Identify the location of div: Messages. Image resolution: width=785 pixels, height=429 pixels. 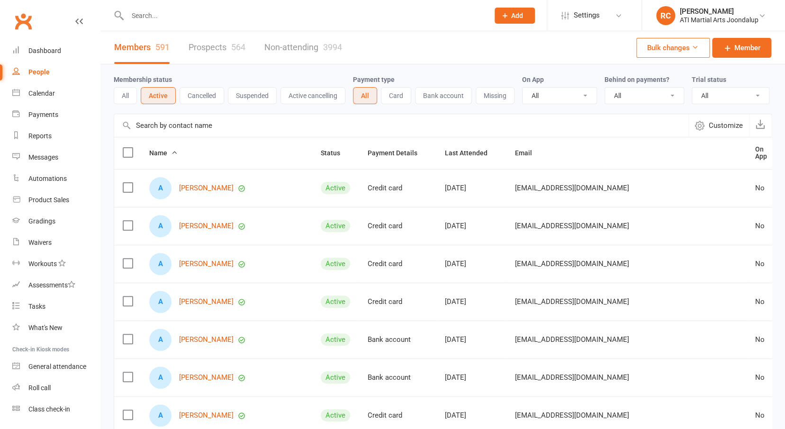
(43, 157).